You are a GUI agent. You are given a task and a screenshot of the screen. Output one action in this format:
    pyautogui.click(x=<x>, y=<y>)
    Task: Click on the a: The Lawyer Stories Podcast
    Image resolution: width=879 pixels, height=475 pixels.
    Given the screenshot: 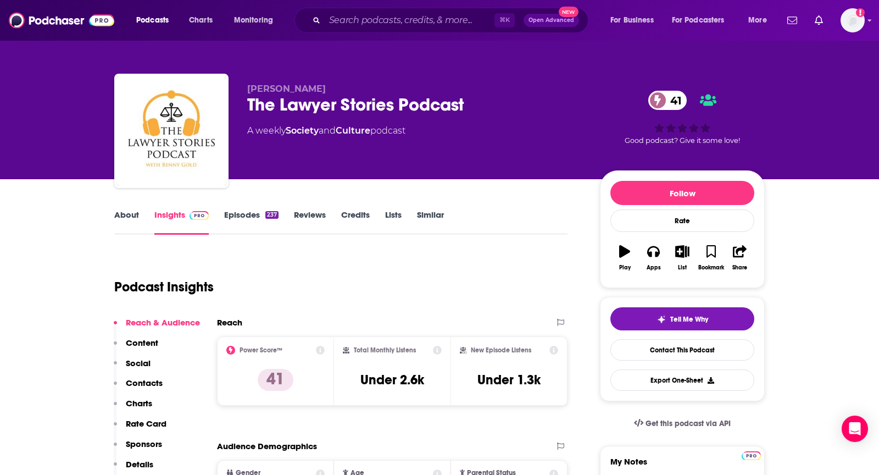 What is the action you would take?
    pyautogui.click(x=171, y=131)
    